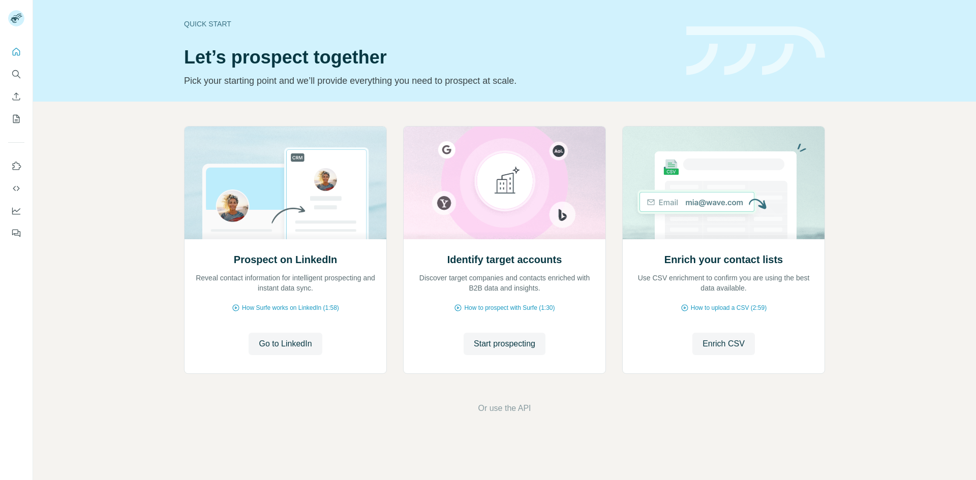 The width and height of the screenshot is (976, 480). What do you see at coordinates (429, 57) in the screenshot?
I see `h1: Let’s prospect together` at bounding box center [429, 57].